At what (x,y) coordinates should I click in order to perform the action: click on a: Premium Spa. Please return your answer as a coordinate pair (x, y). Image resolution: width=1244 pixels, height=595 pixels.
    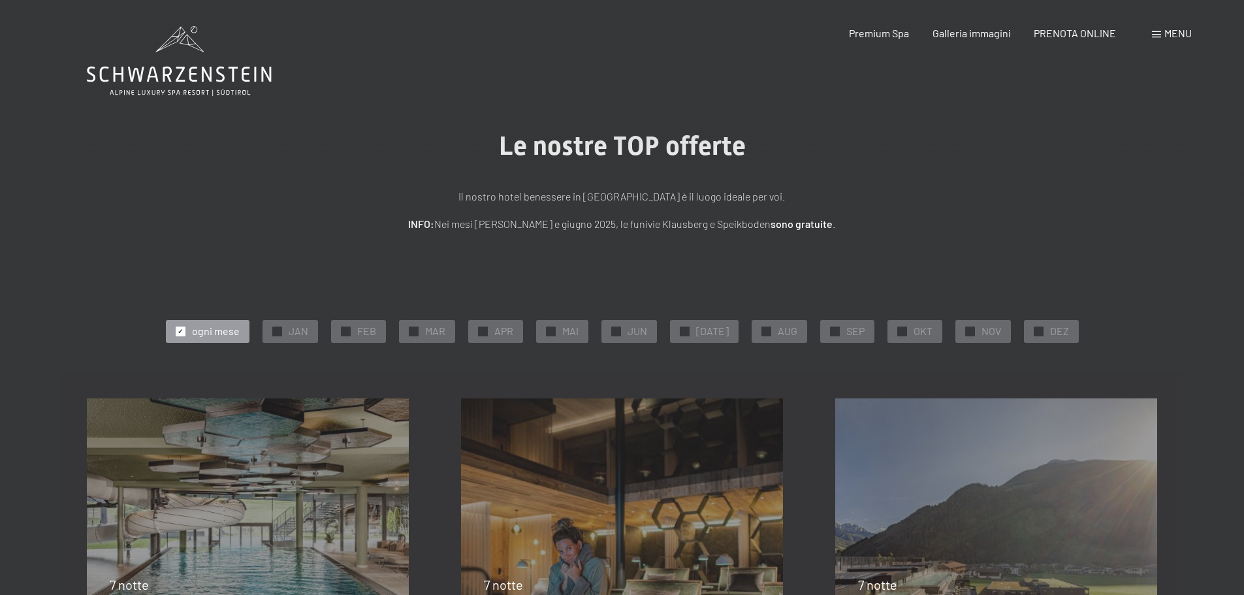
    Looking at the image, I should click on (879, 33).